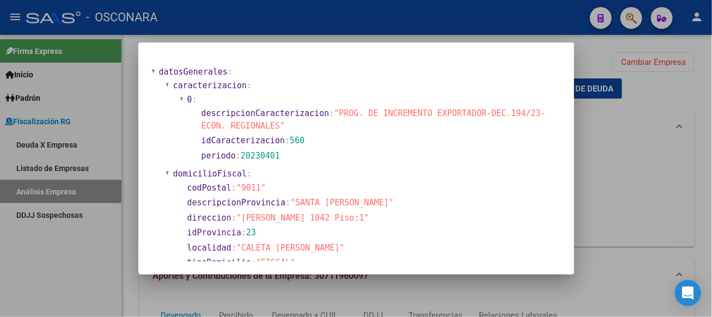 Image resolution: width=712 pixels, height=317 pixels. I want to click on span: periodo, so click(218, 156).